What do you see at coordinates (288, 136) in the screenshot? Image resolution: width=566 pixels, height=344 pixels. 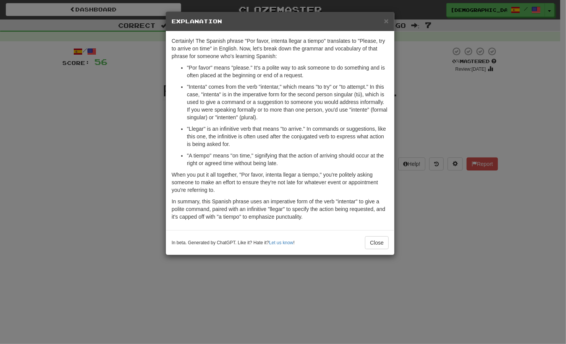 I see `p: "Llegar" is an infinitive verb that means "to arrive." In commands or suggestions, like this one,...` at bounding box center [288, 136].